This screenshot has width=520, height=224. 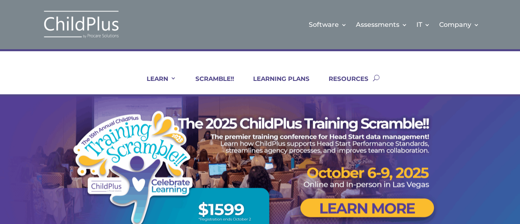 I want to click on a: LEARN, so click(x=156, y=85).